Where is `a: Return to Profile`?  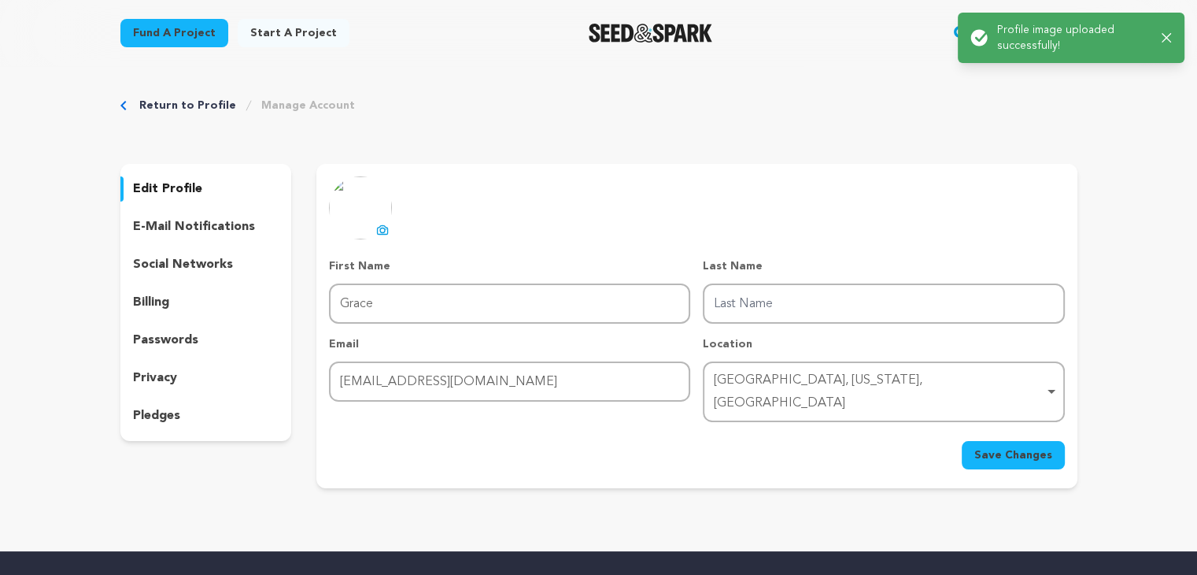
a: Return to Profile is located at coordinates (187, 105).